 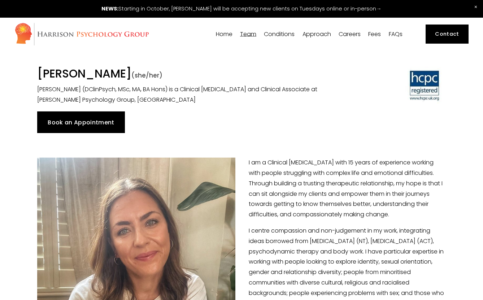 I want to click on span: Approach, so click(x=316, y=34).